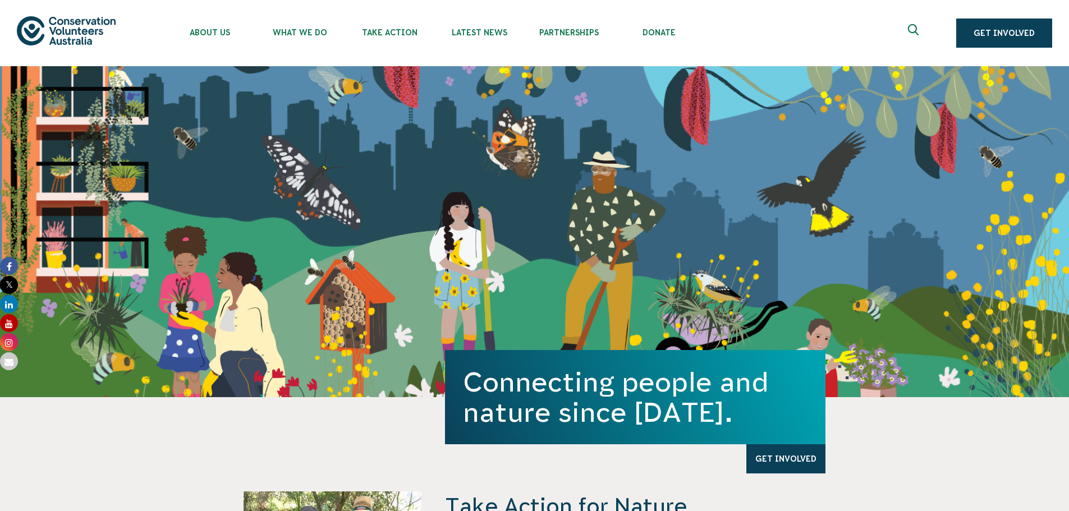 The height and width of the screenshot is (511, 1069). I want to click on span: Latest News, so click(479, 33).